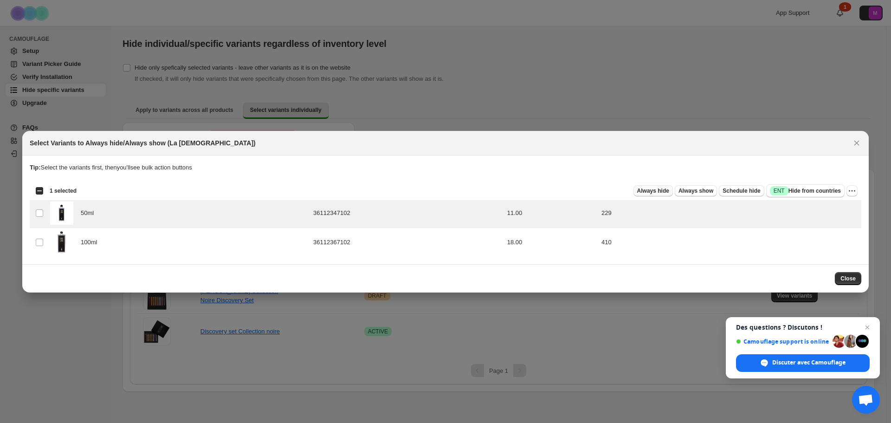 This screenshot has height=423, width=891. Describe the element at coordinates (803, 327) in the screenshot. I see `span: Des questions ? Discutons !` at that location.